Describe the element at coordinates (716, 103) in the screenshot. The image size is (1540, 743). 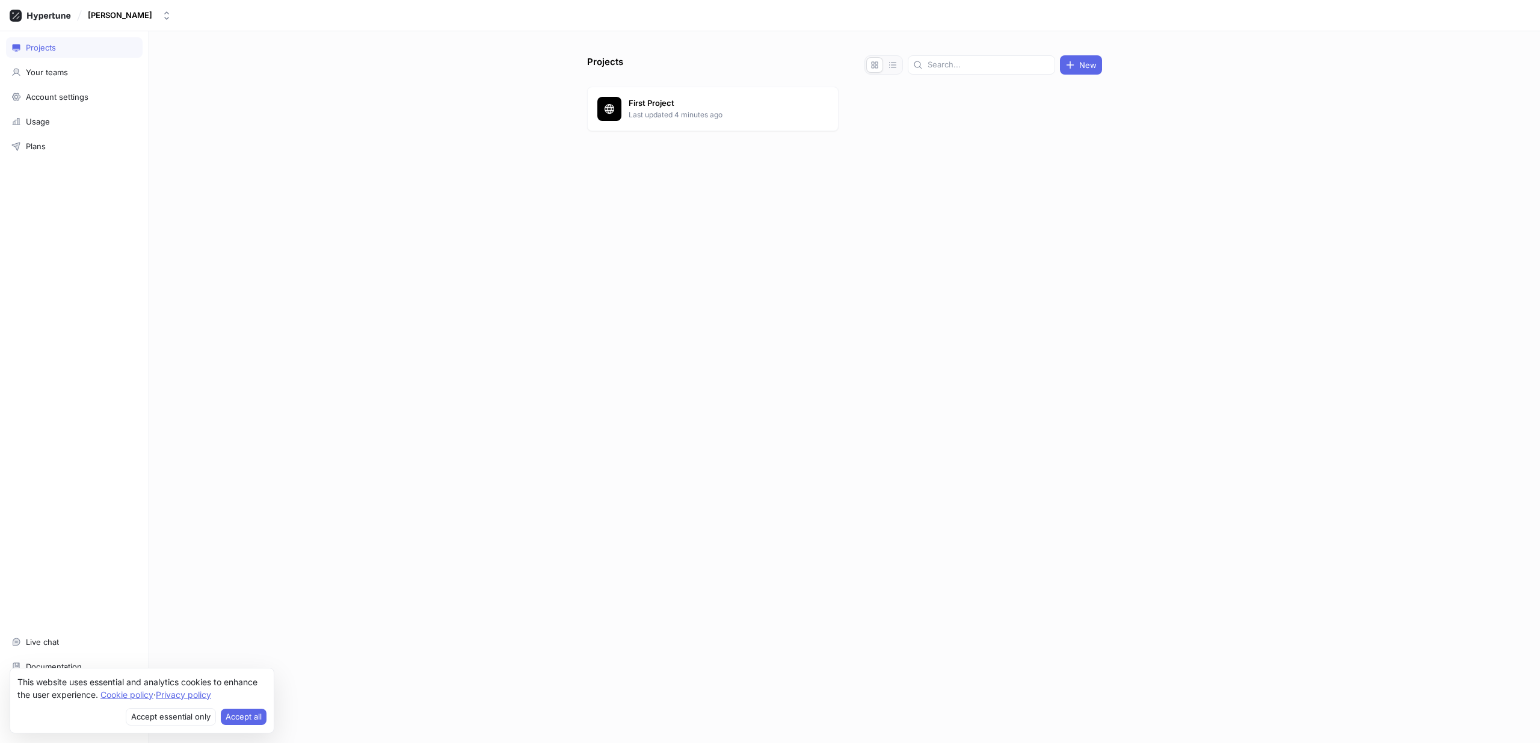
I see `p: First Project` at that location.